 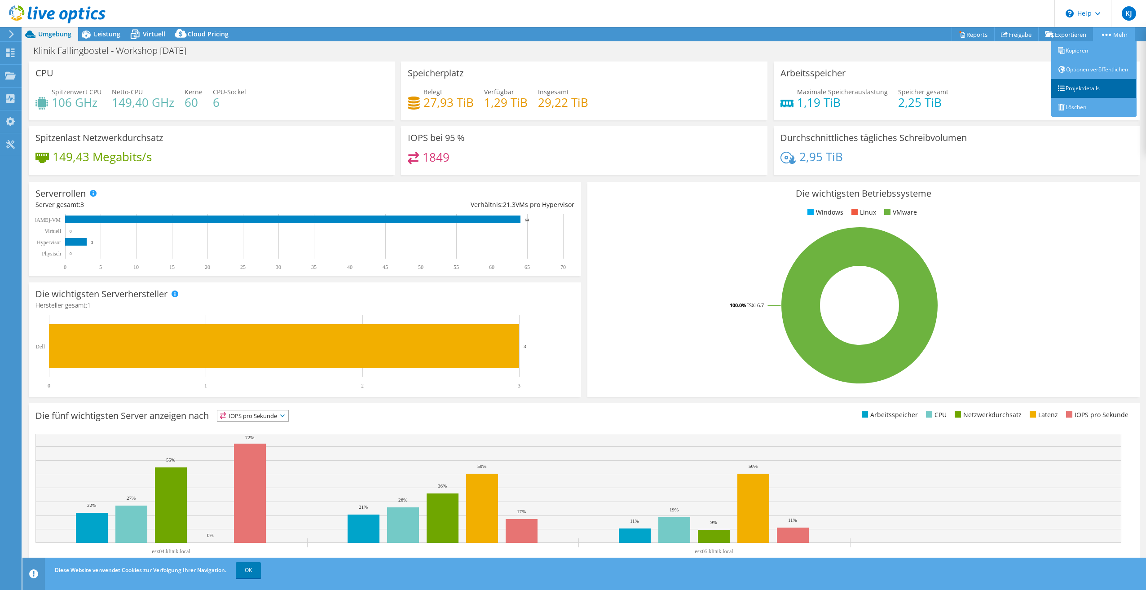 I want to click on h3: Arbeitsspeicher, so click(x=813, y=73).